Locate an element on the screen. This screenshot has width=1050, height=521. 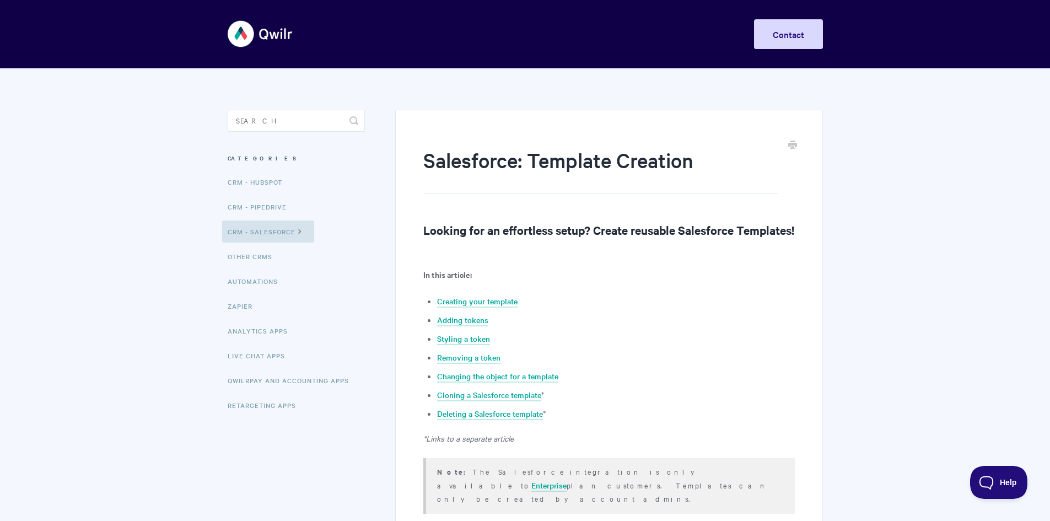
a: Other CRMs is located at coordinates (254, 256).